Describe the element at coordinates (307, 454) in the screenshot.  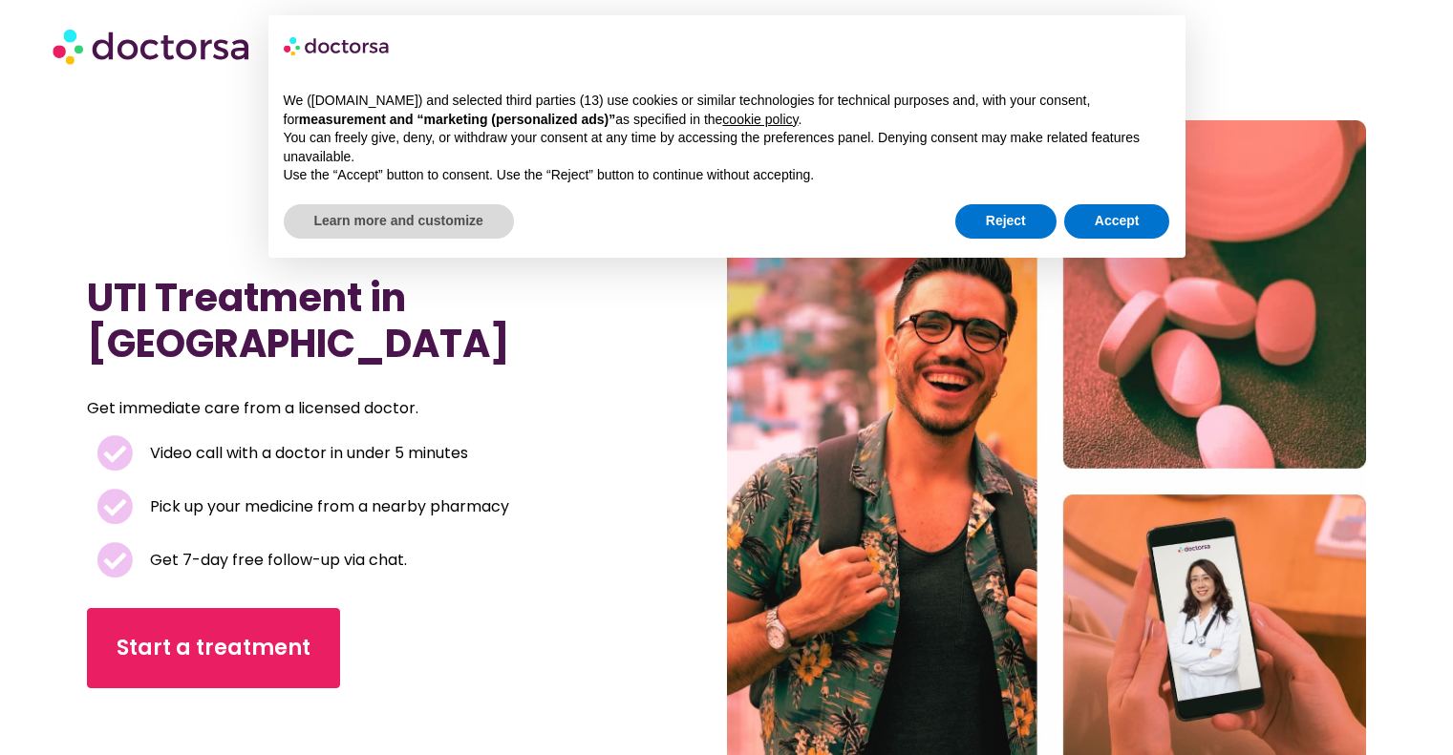
I see `span: Video call with a doctor in under 5 minutes` at that location.